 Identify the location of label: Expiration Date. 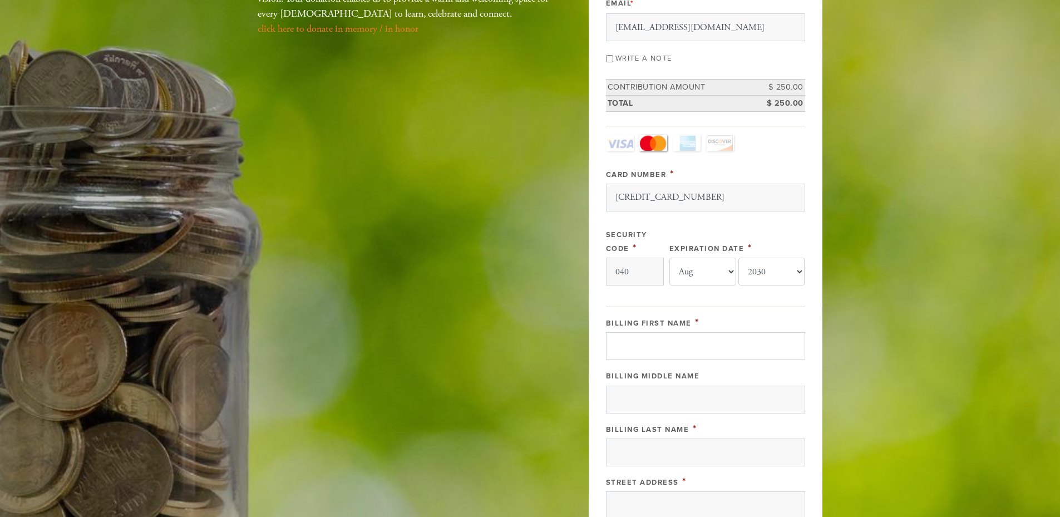
(707, 249).